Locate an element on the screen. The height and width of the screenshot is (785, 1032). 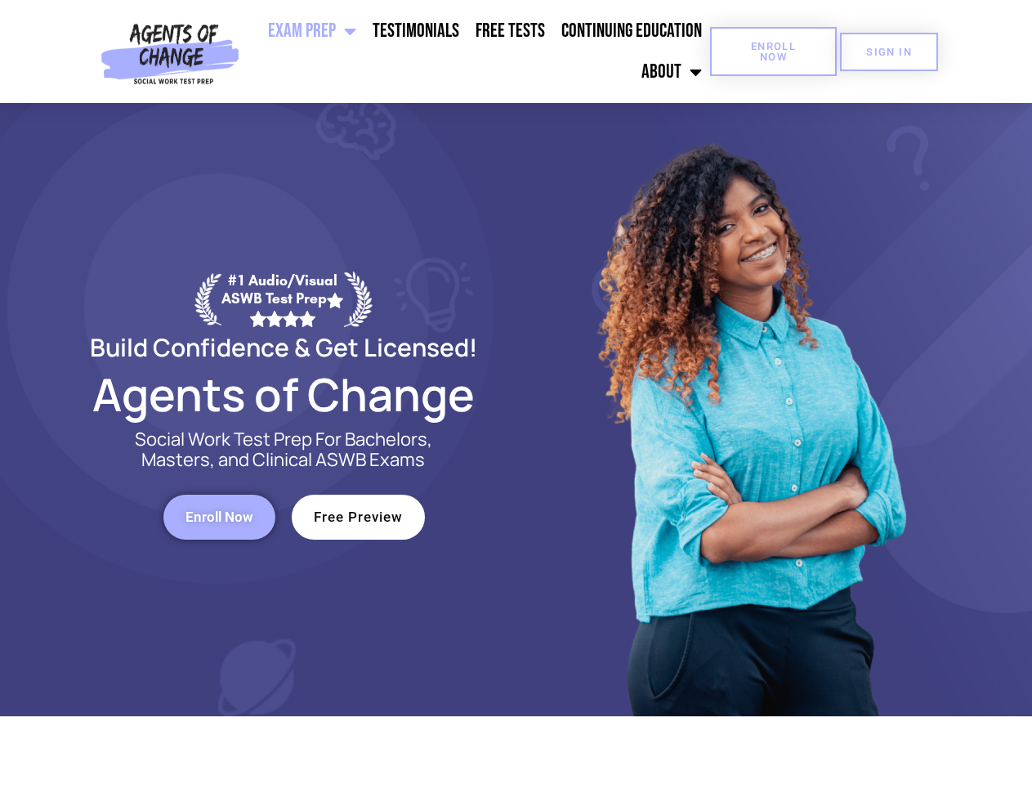
a: Exam Prep is located at coordinates (312, 31).